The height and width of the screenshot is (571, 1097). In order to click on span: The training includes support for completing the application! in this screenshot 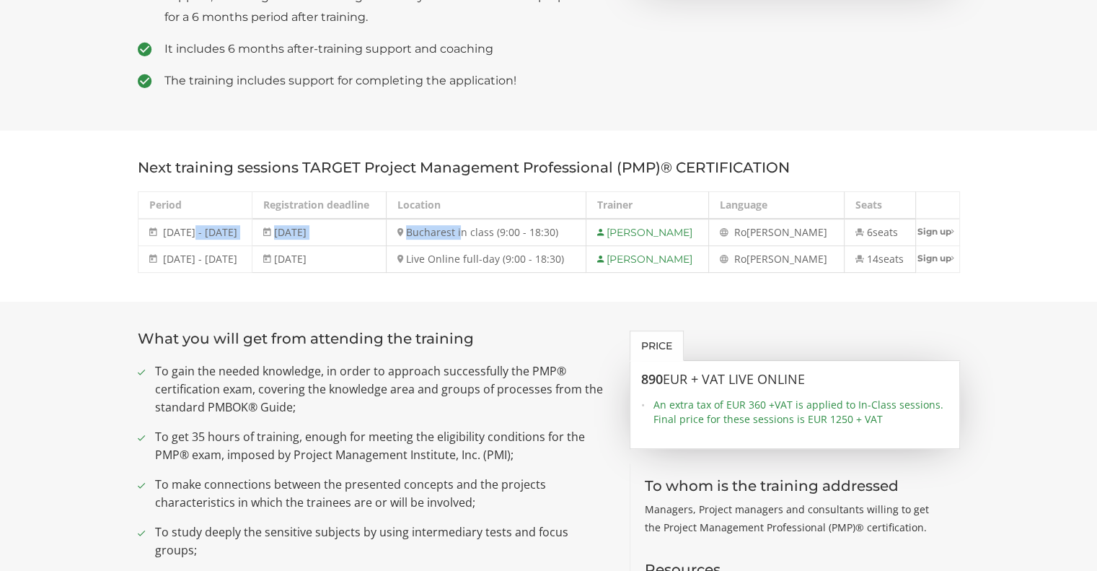, I will do `click(387, 80)`.